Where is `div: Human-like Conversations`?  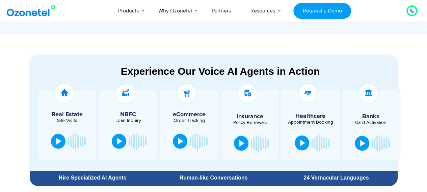 div: Human-like Conversations is located at coordinates (213, 178).